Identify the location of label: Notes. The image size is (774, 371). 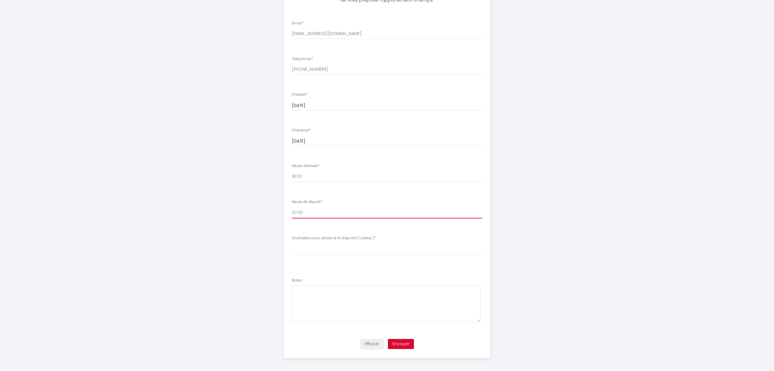
(297, 280).